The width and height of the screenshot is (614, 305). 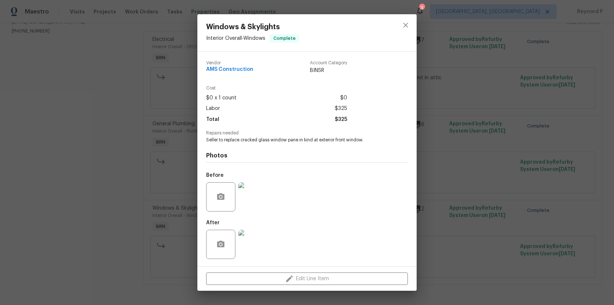 What do you see at coordinates (328, 63) in the screenshot?
I see `span: Account Category` at bounding box center [328, 63].